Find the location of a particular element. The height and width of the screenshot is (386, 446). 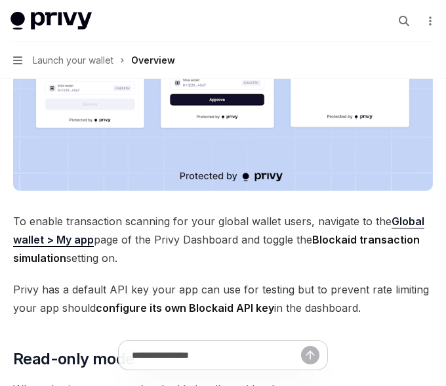

strong: Blockaid transaction simulation is located at coordinates (217, 249).